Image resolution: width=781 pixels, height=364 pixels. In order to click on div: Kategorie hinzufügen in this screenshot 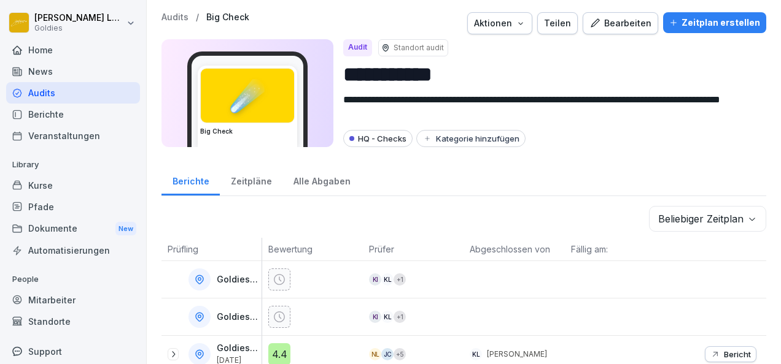, I will do `click(471, 139)`.